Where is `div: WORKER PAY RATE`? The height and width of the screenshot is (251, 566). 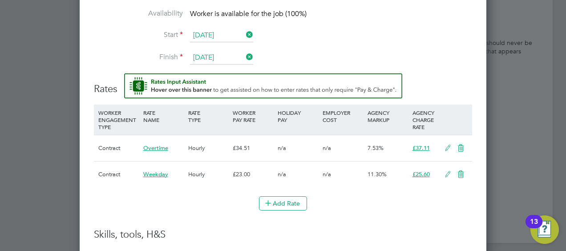 div: WORKER PAY RATE is located at coordinates (253, 116).